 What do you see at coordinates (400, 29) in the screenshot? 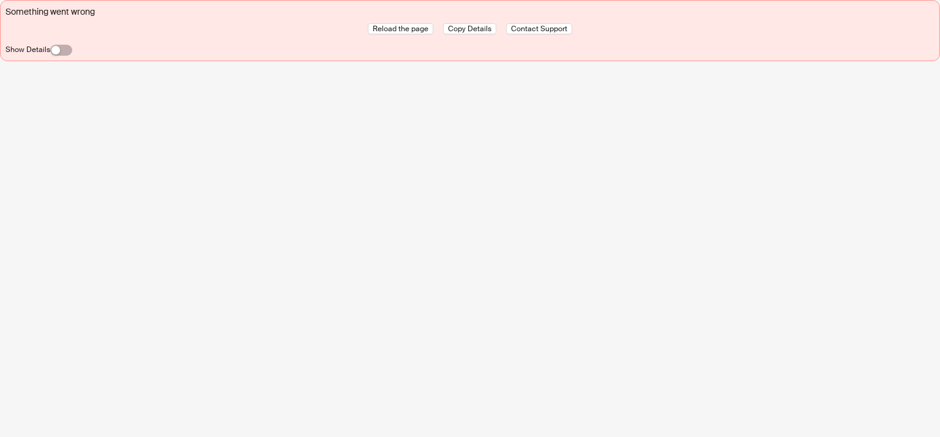
I see `span: Reload the page` at bounding box center [400, 29].